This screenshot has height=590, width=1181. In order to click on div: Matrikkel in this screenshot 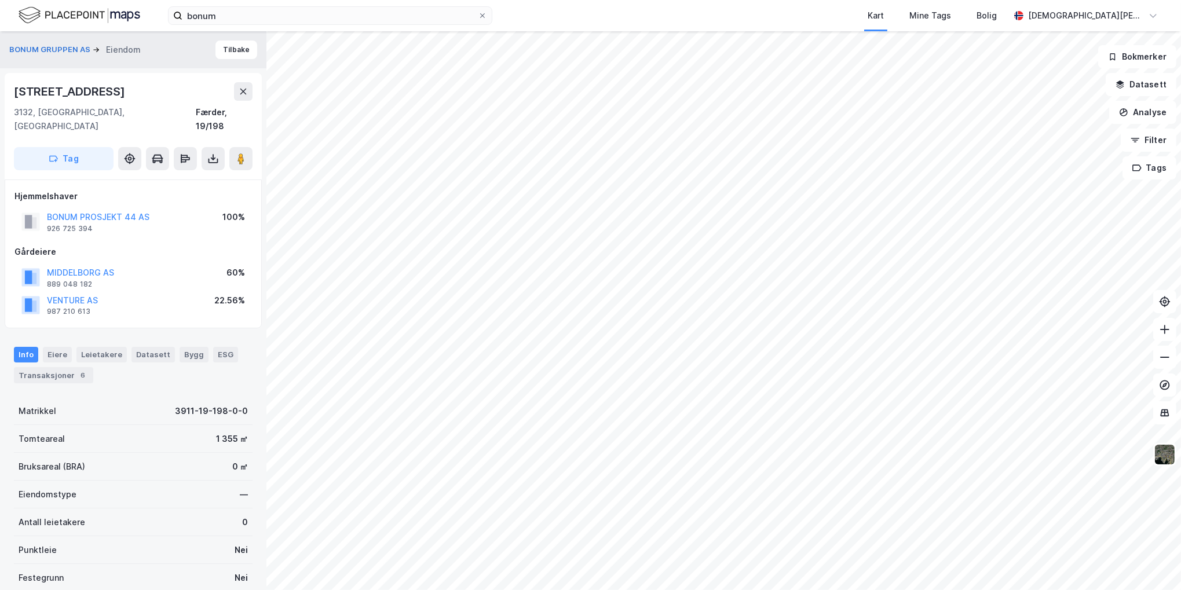, I will do `click(37, 411)`.